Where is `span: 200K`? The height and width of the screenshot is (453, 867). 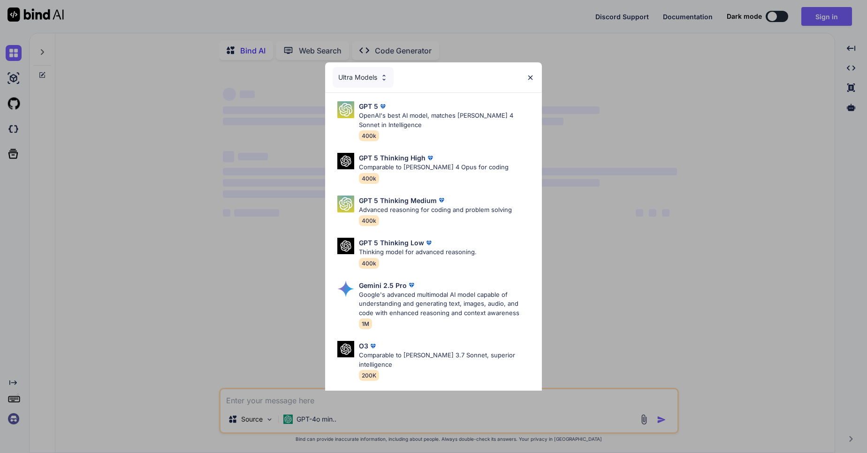
span: 200K is located at coordinates (369, 375).